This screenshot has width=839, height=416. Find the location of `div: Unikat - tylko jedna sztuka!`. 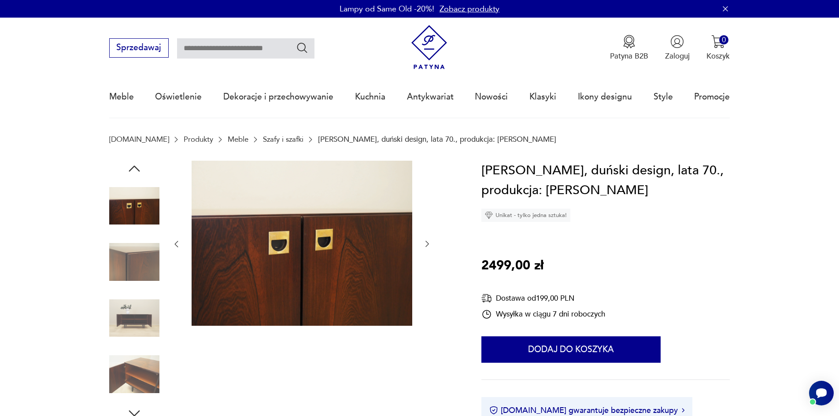

div: Unikat - tylko jedna sztuka! is located at coordinates (526, 215).